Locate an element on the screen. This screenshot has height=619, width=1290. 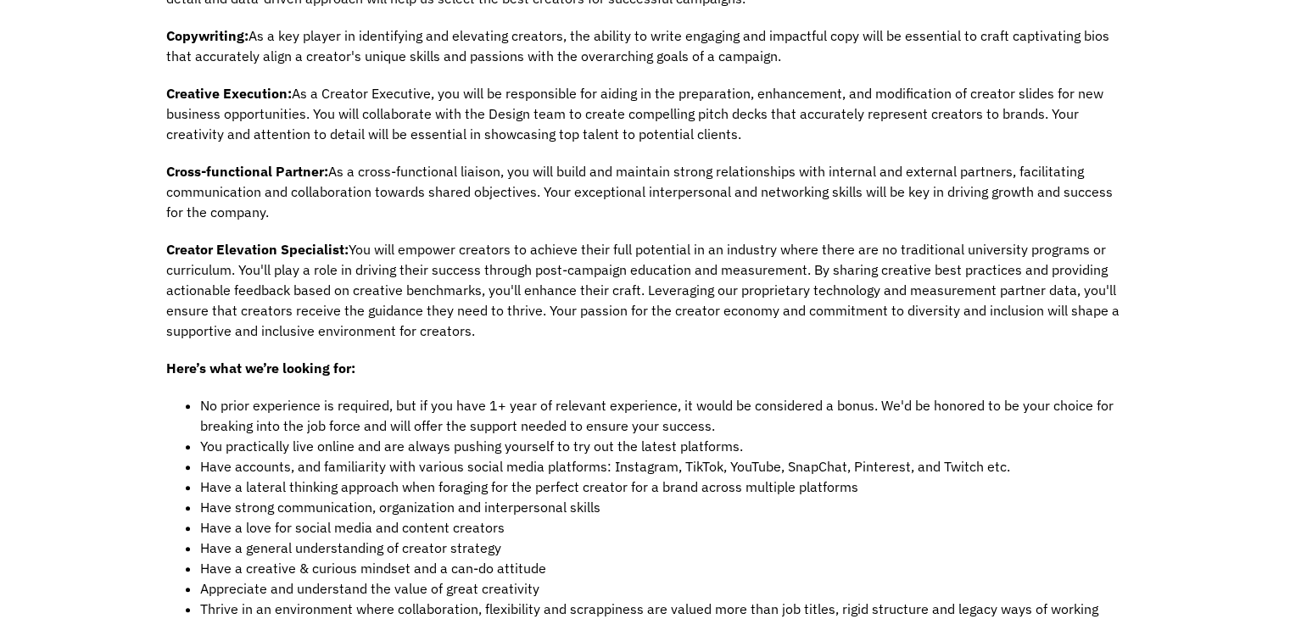
strong: Here’s what we’re looking for: is located at coordinates (260, 368).